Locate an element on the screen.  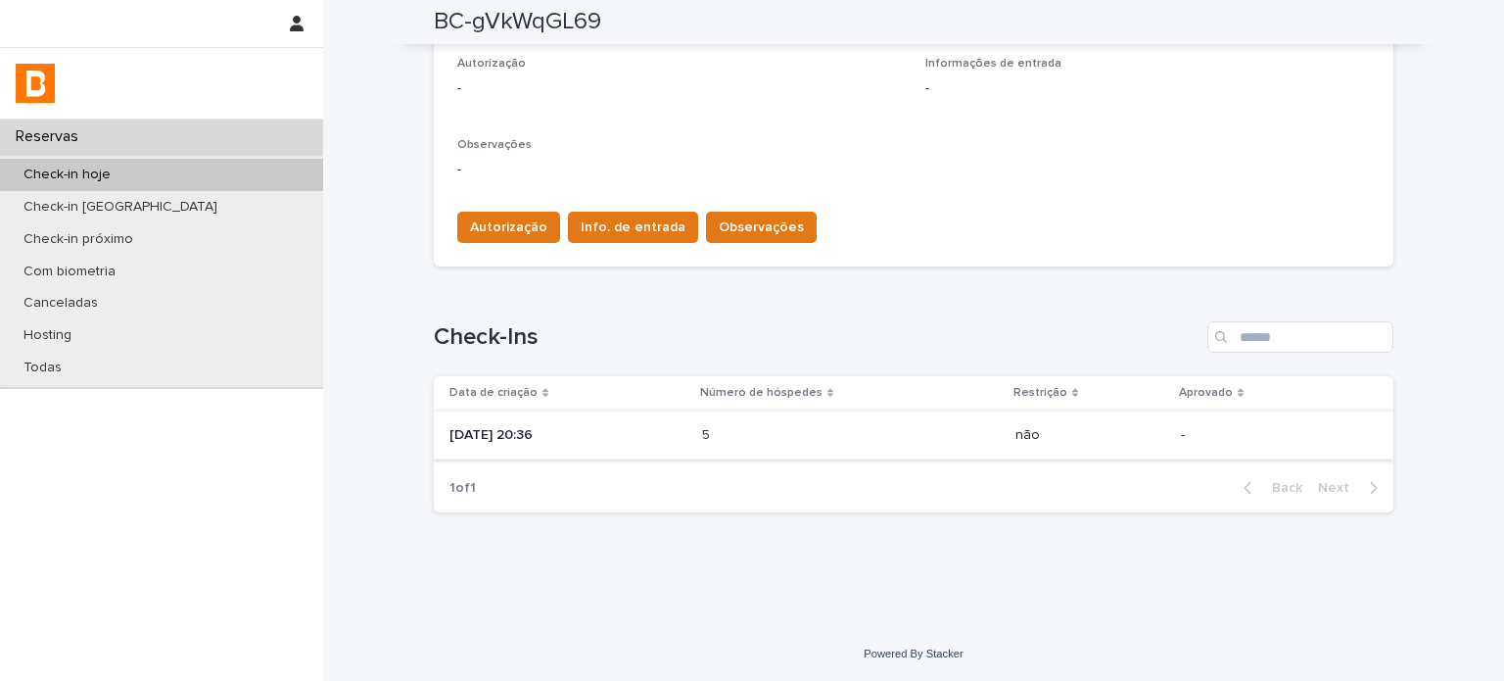
p: Restrição is located at coordinates (1040, 393).